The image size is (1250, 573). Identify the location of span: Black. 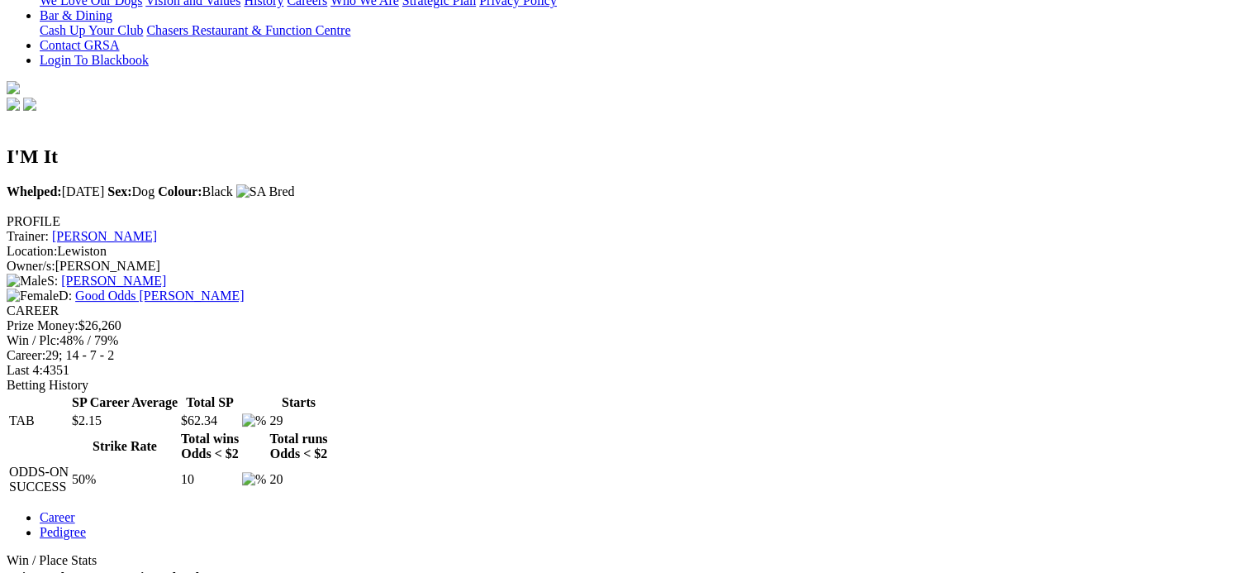
(195, 191).